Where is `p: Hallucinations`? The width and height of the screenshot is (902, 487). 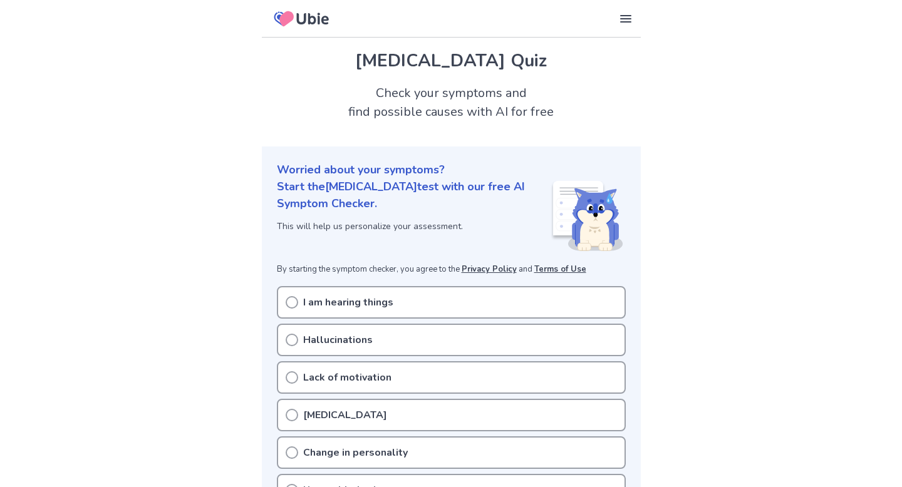
p: Hallucinations is located at coordinates (337, 340).